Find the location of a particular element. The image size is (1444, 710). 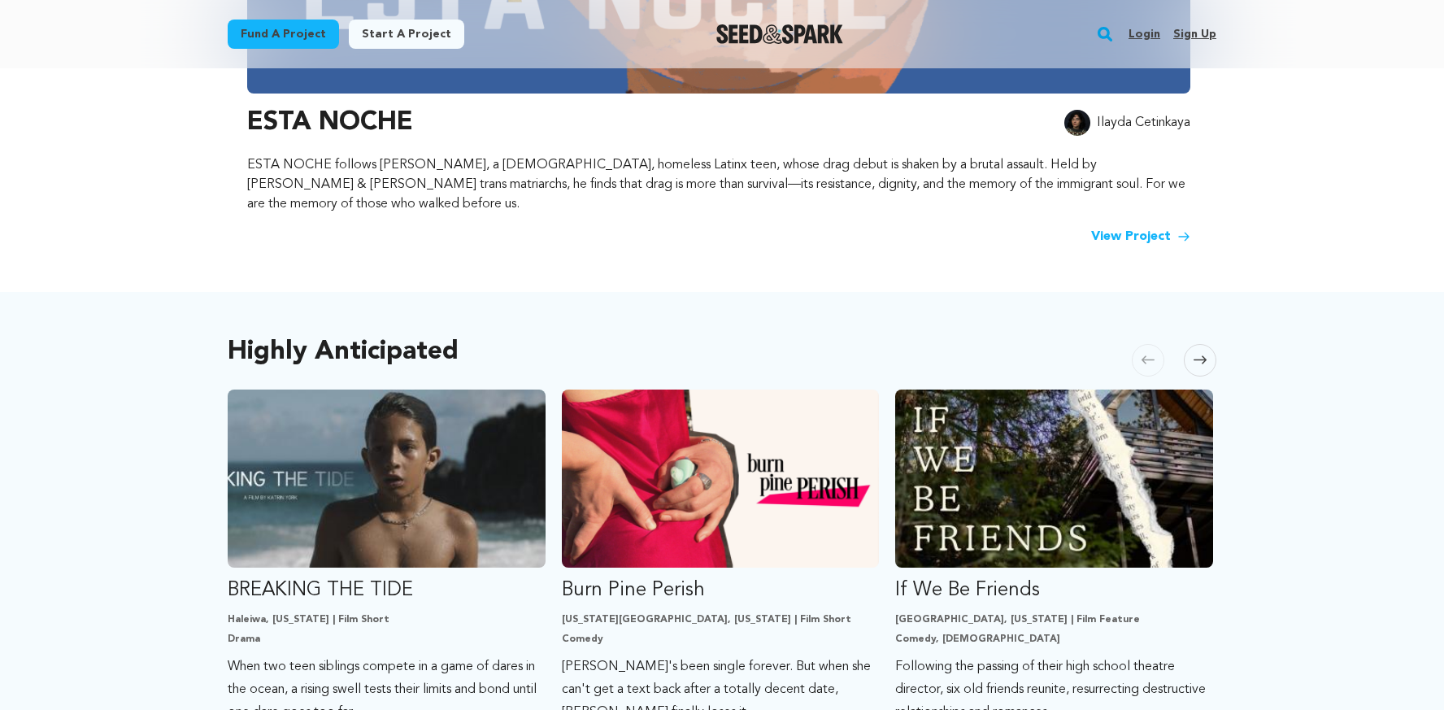

p: BREAKING THE TIDE is located at coordinates (386, 590).